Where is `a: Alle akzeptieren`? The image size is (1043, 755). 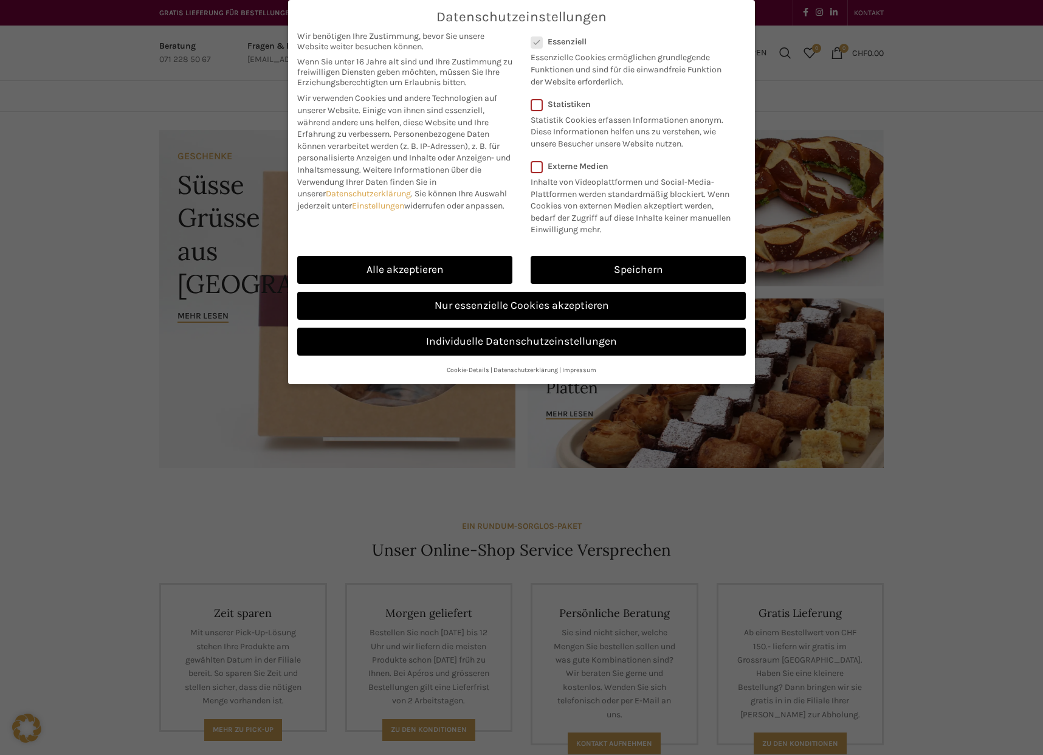 a: Alle akzeptieren is located at coordinates (405, 270).